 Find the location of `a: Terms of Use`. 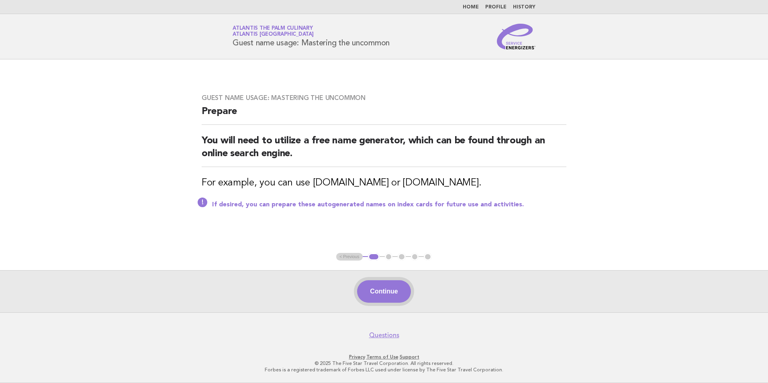

a: Terms of Use is located at coordinates (382, 357).